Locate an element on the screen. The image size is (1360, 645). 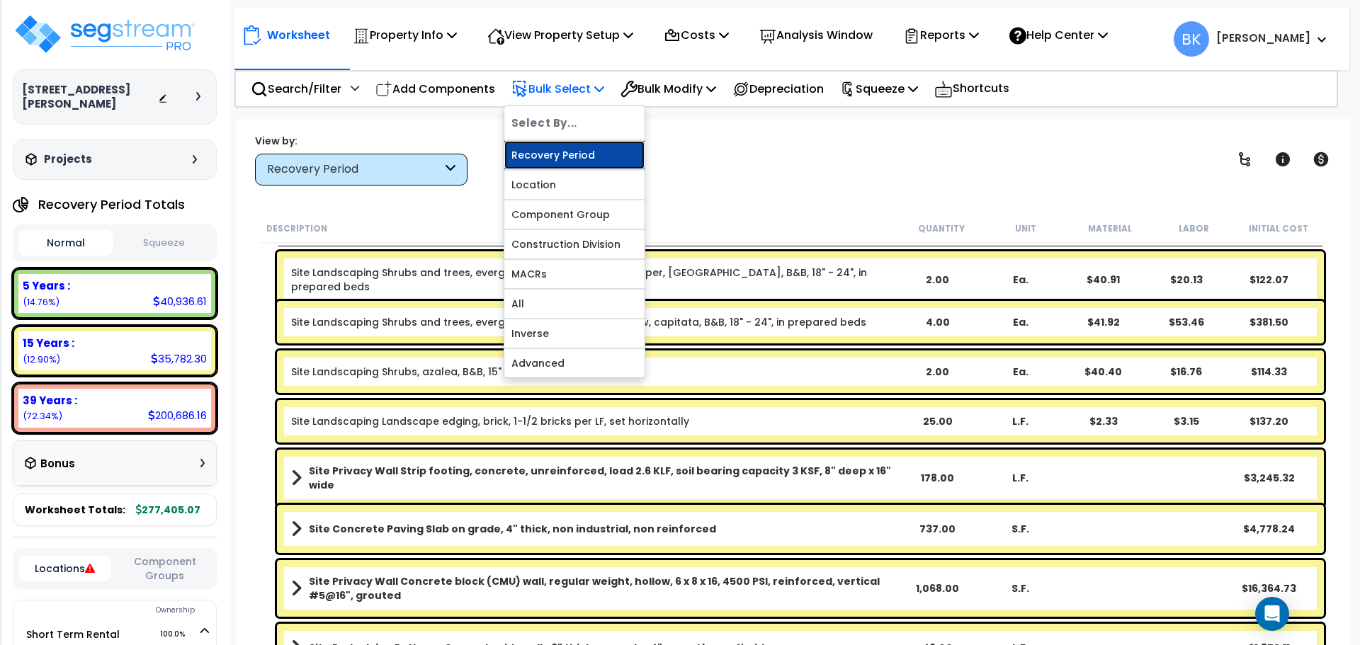
div: Add Components is located at coordinates (435, 89).